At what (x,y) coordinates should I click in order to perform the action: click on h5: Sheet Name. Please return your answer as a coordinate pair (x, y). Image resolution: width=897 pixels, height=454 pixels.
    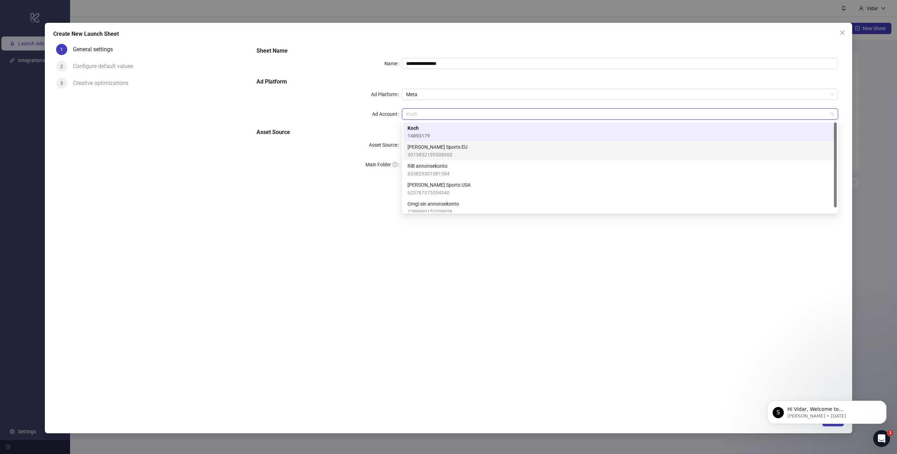
    Looking at the image, I should click on (547, 51).